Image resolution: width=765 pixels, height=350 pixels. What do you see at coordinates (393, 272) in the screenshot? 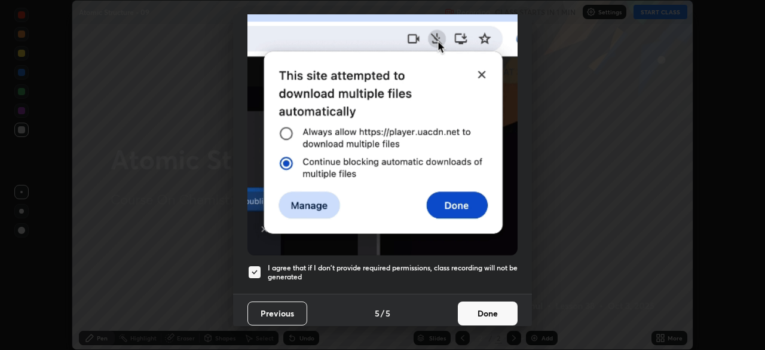
I see `h5: I agree that if I don't provide required permissions, class recording will not be generated` at bounding box center [393, 272].